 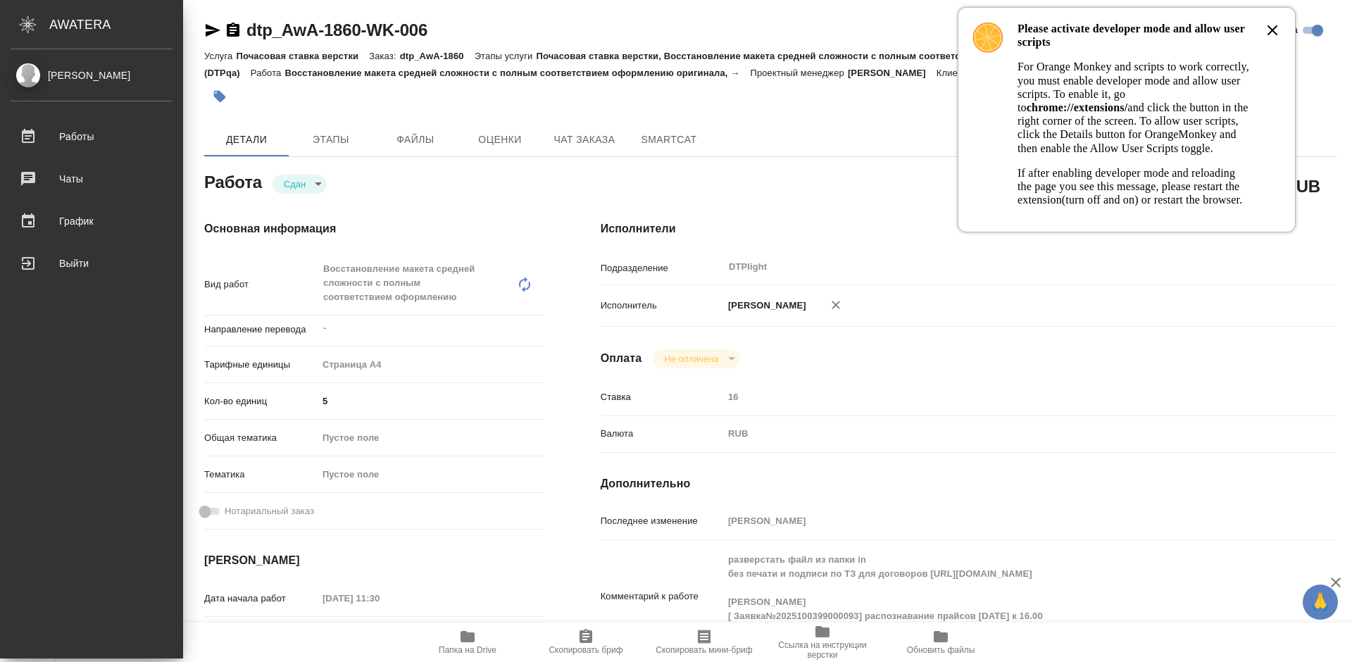 I want to click on h2: Работа, so click(x=233, y=181).